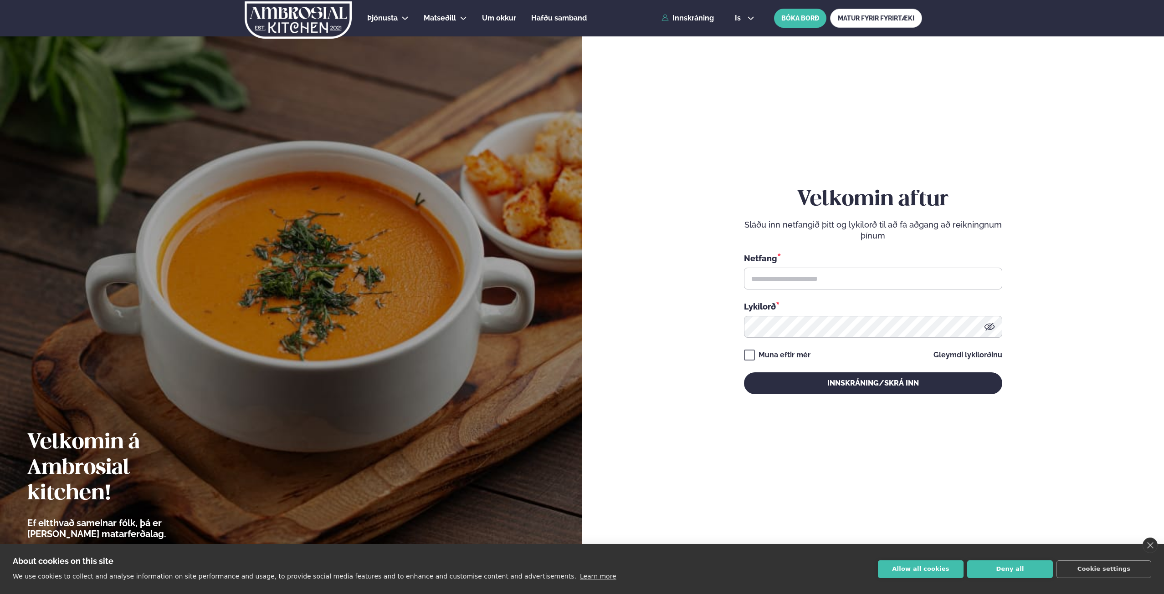 The width and height of the screenshot is (1164, 594). I want to click on div: Netfang, so click(873, 258).